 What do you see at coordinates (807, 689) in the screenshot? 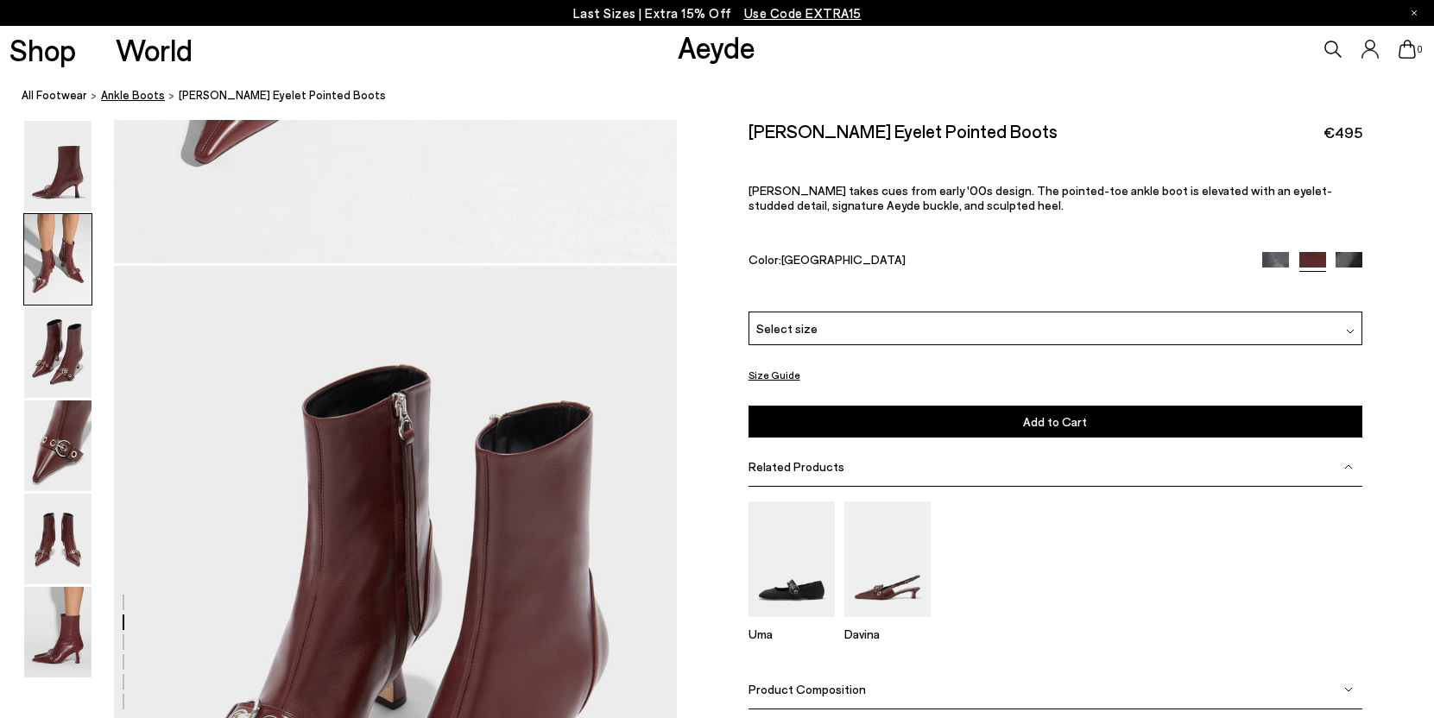
I see `span: Product Composition` at bounding box center [807, 689].